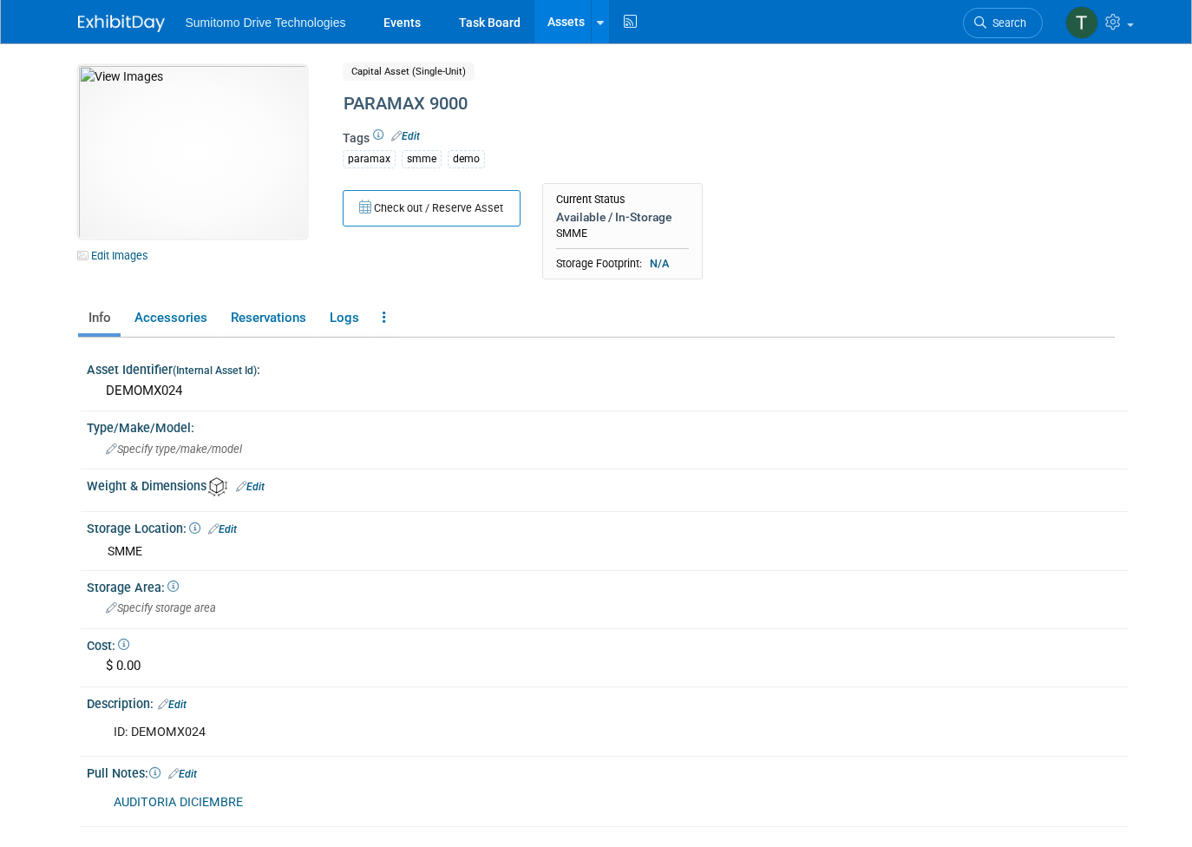 Image resolution: width=1192 pixels, height=847 pixels. What do you see at coordinates (133, 587) in the screenshot?
I see `span: Storage Area:` at bounding box center [133, 587].